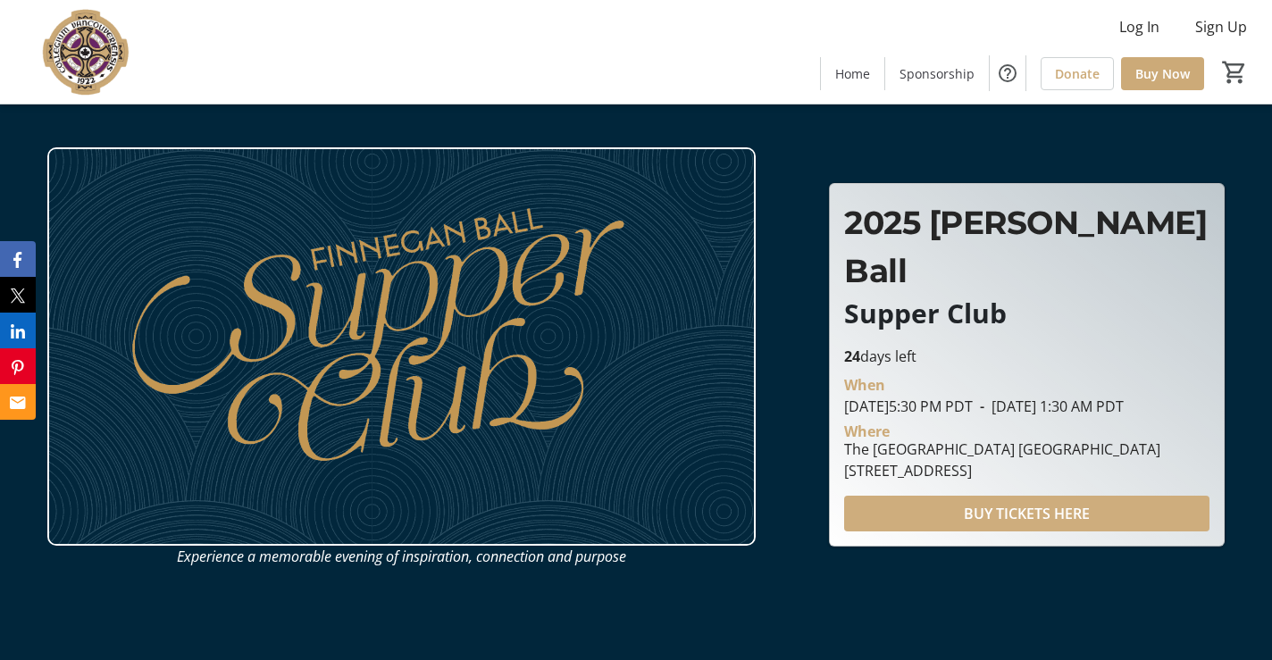 The image size is (1272, 660). Describe the element at coordinates (401, 347) in the screenshot. I see `img: Campaign CTA Media Photo` at that location.